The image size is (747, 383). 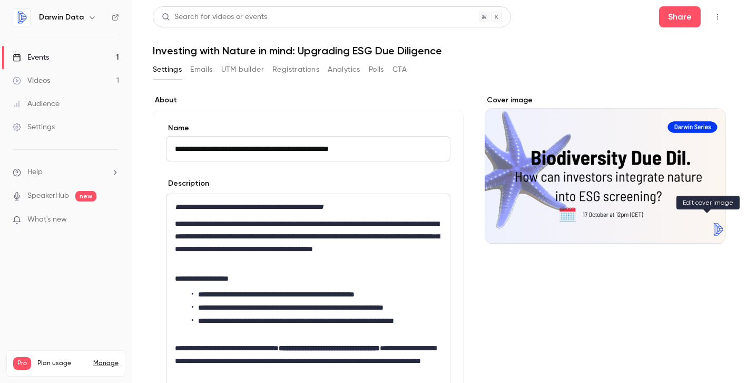 I want to click on h1: Investing with Nature in mind: Upgrading ESG Due Diligence, so click(x=439, y=51).